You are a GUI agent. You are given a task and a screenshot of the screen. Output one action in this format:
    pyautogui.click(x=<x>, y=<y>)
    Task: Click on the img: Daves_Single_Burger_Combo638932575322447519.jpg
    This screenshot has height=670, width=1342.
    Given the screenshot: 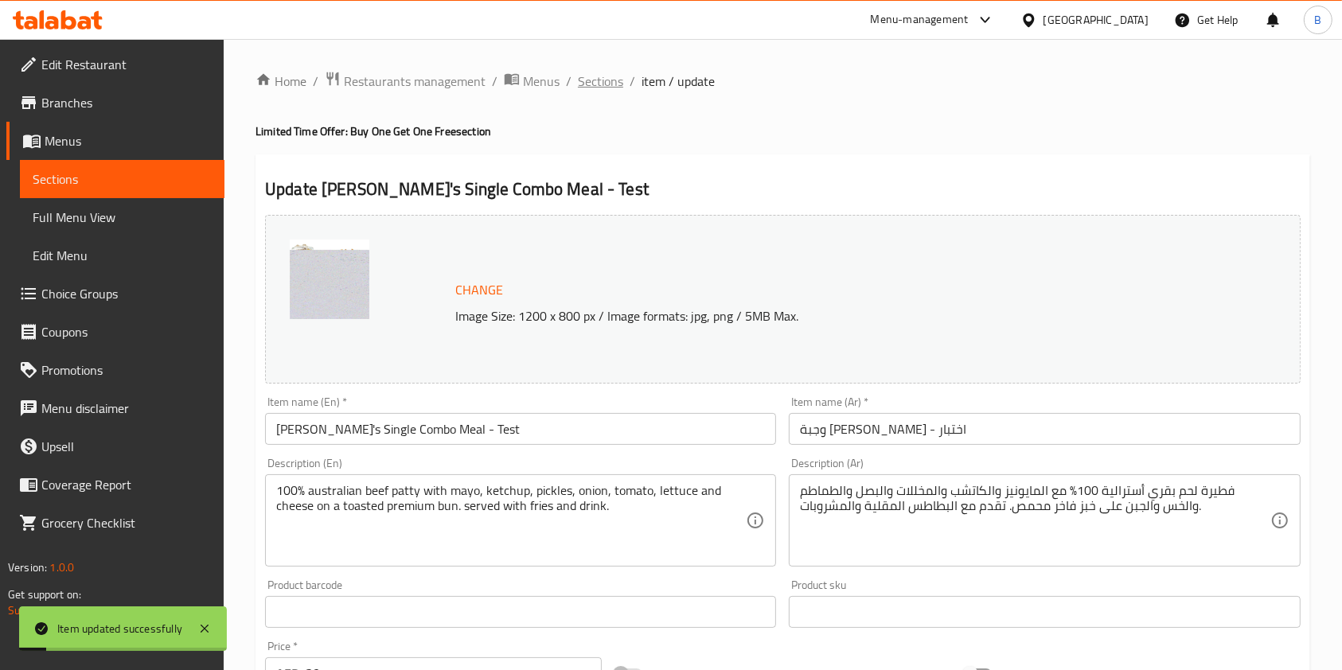 What is the action you would take?
    pyautogui.click(x=329, y=279)
    